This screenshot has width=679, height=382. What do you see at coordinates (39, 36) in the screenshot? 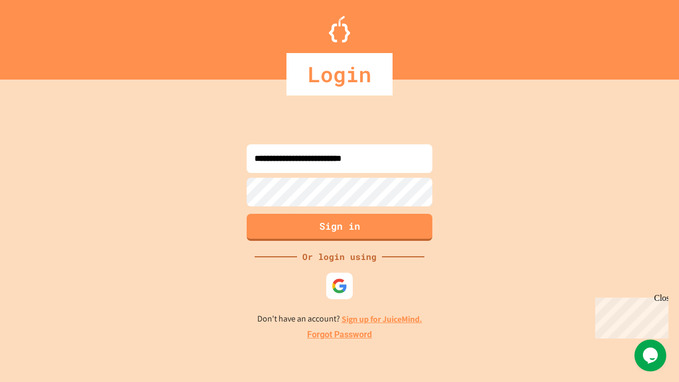
I see `div: Chat with us now!Close` at bounding box center [39, 36].